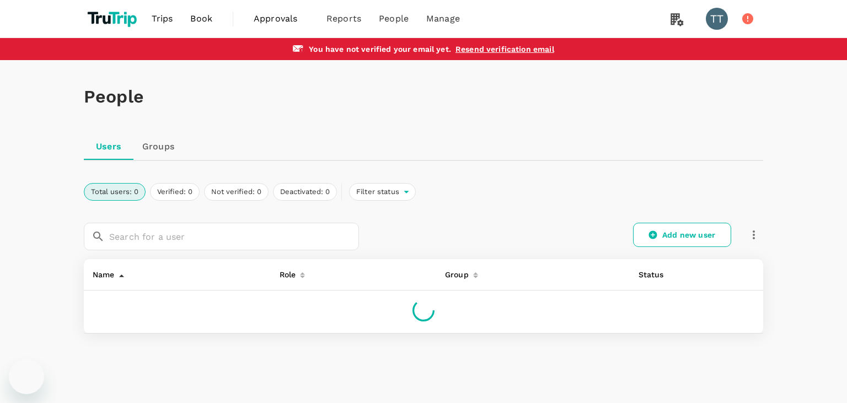  Describe the element at coordinates (101, 272) in the screenshot. I see `div: Name` at that location.